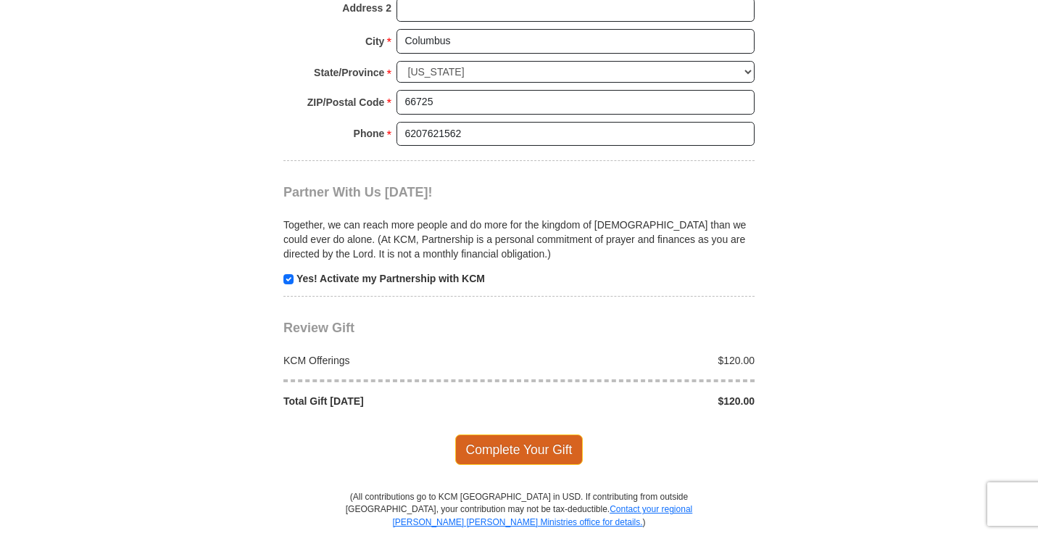  What do you see at coordinates (349, 73) in the screenshot?
I see `strong: State/Province` at bounding box center [349, 73].